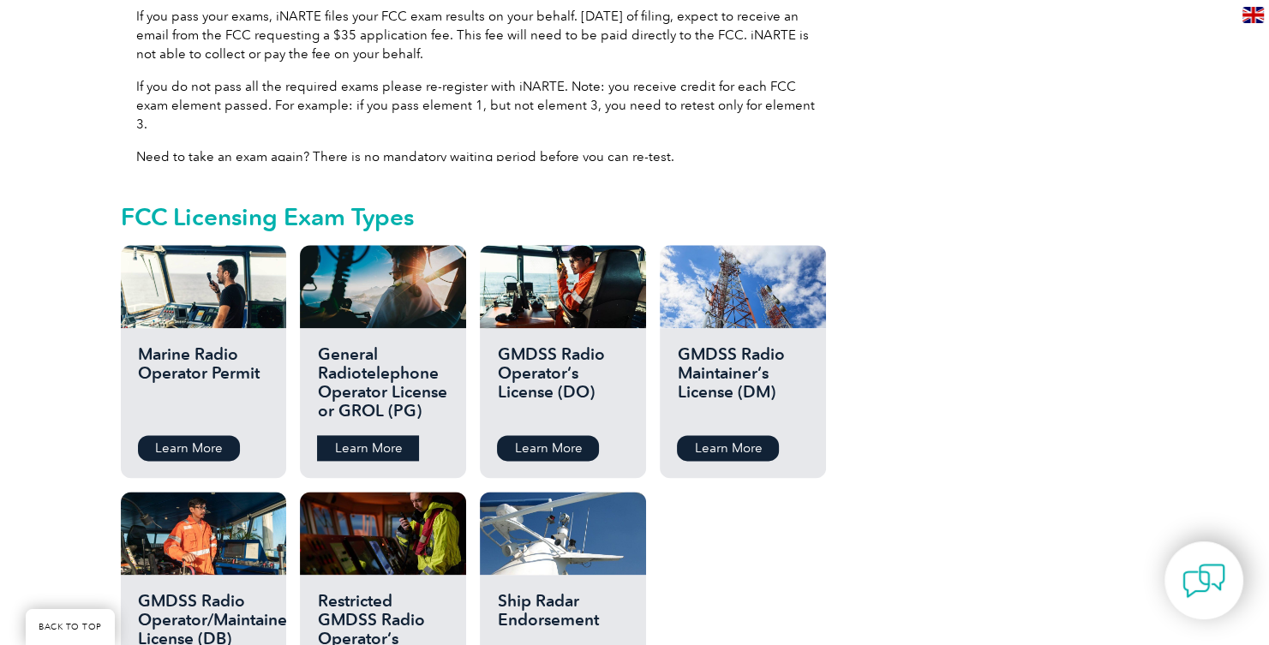  What do you see at coordinates (203, 384) in the screenshot?
I see `h2: Marine Radio Operator Permit` at bounding box center [203, 384].